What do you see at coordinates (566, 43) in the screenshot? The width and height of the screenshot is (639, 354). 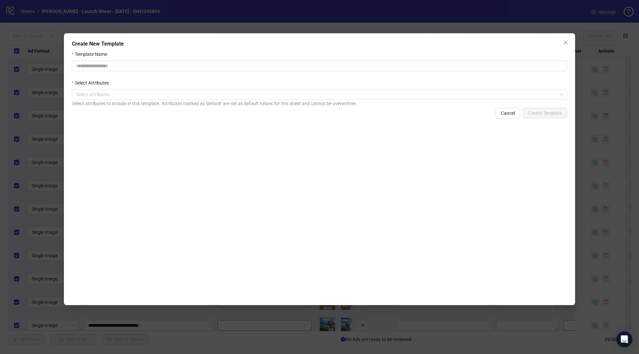 I see `button: Close` at bounding box center [566, 43].